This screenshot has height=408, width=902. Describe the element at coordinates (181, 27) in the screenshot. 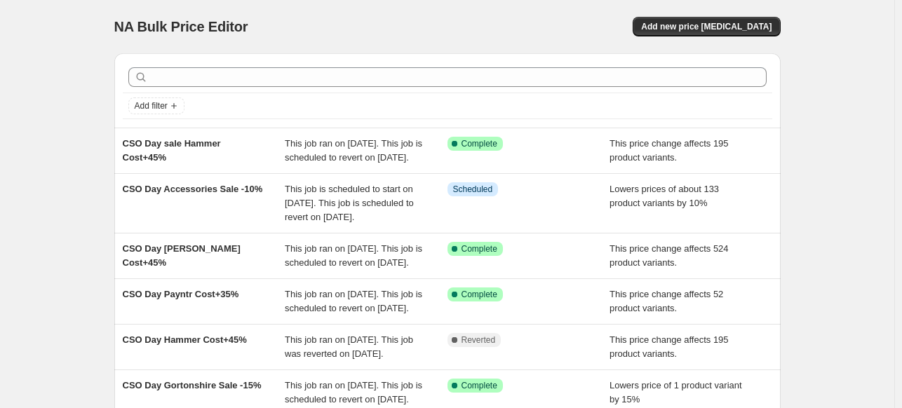

I see `span: NA Bulk Price Editor` at that location.